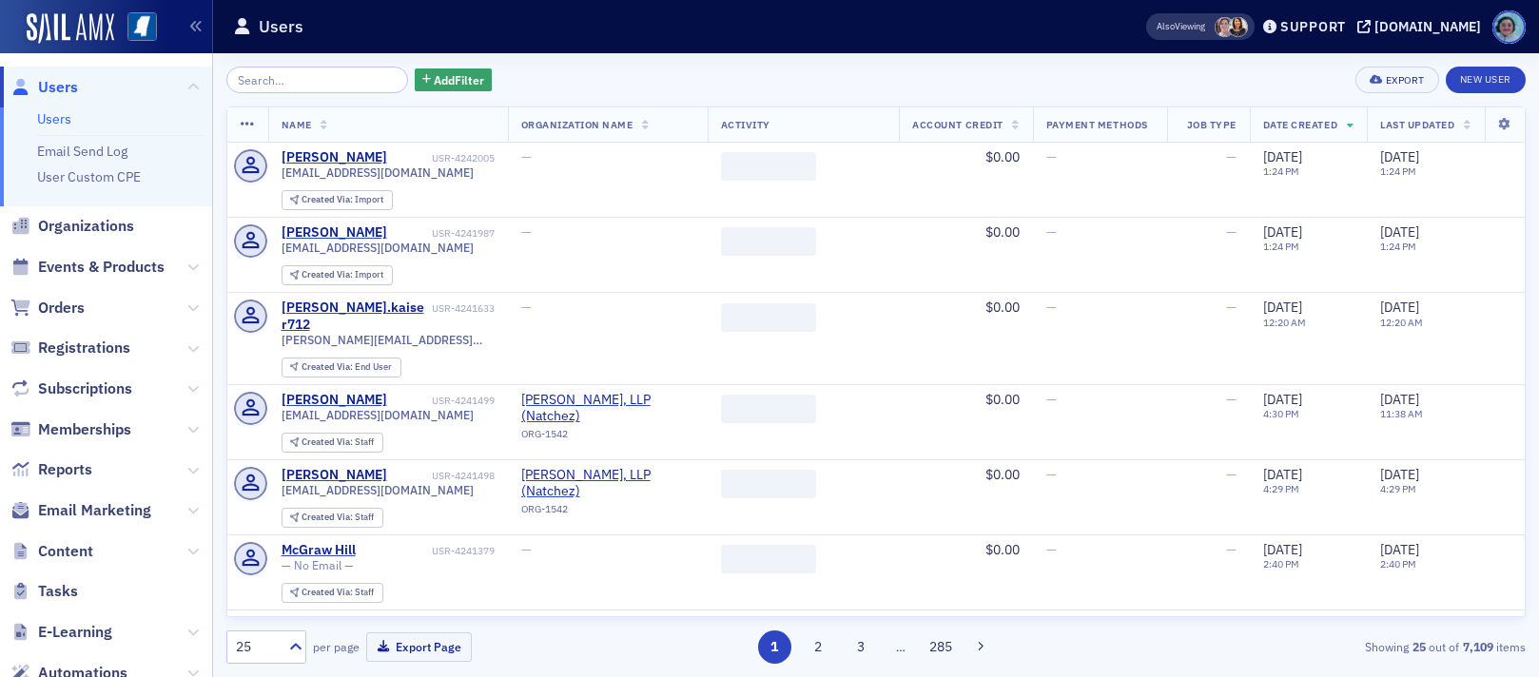 The image size is (1539, 677). What do you see at coordinates (51, 552) in the screenshot?
I see `a: Content` at bounding box center [51, 552].